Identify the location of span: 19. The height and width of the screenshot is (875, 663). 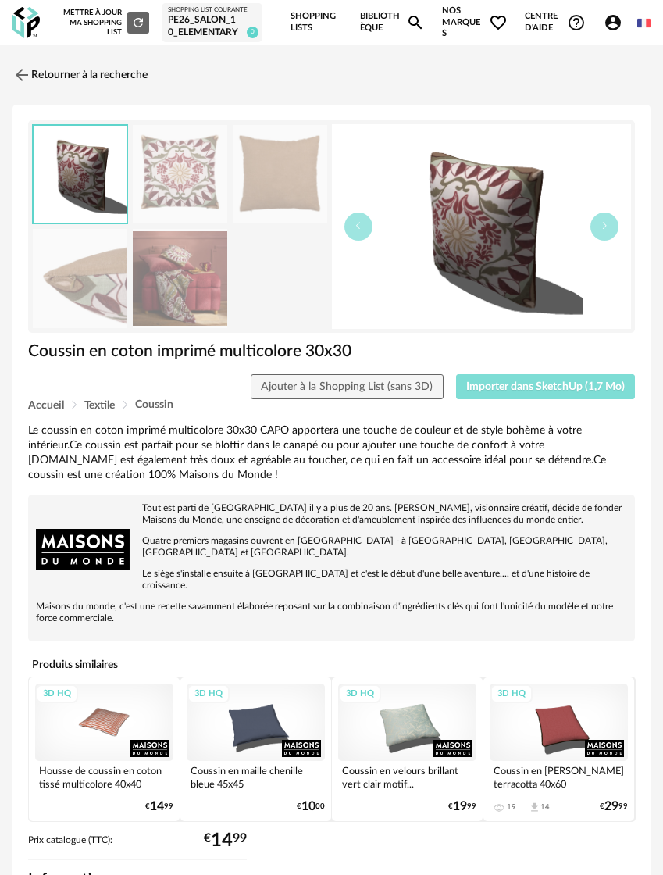
(460, 806).